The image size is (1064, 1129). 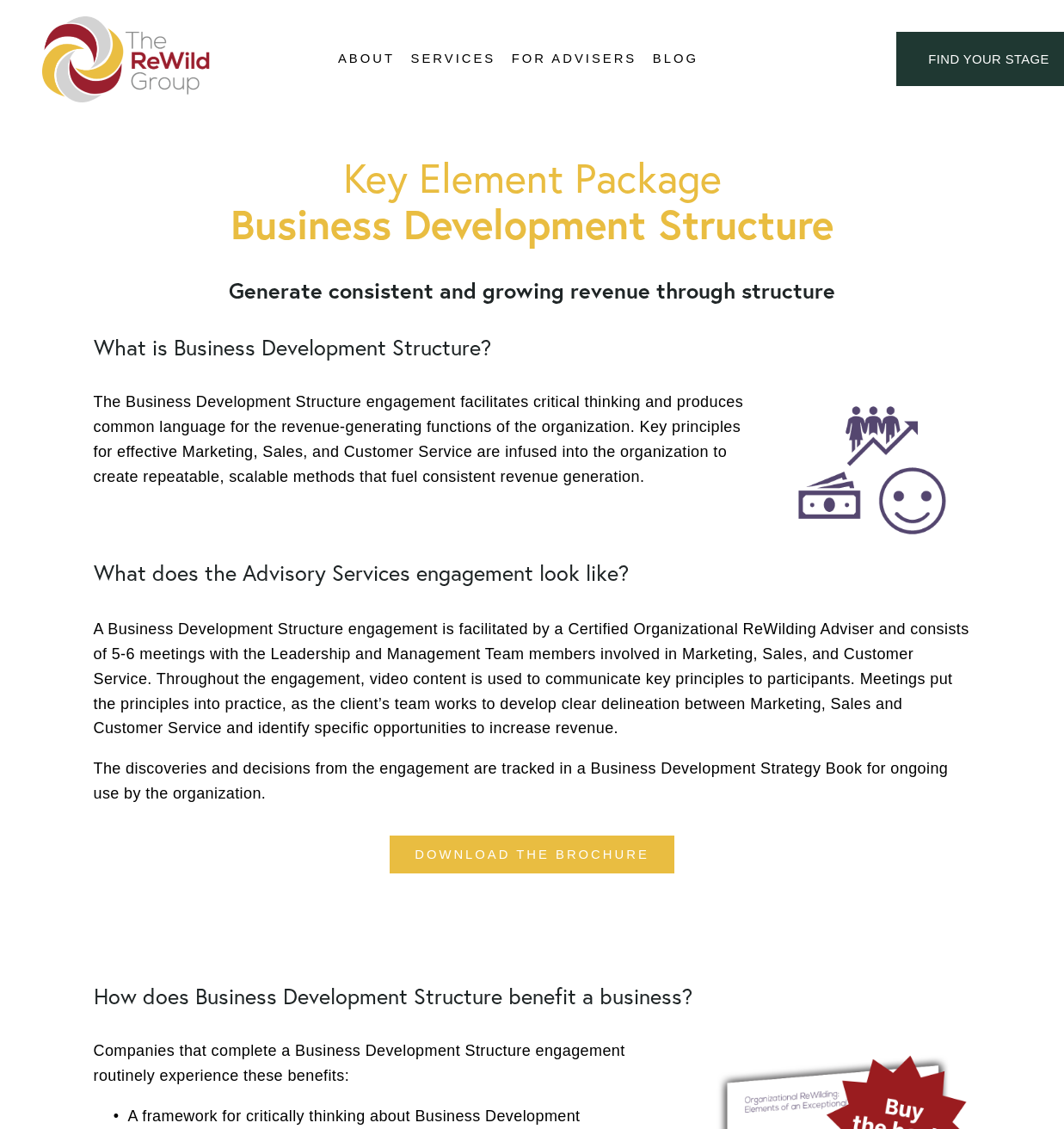 What do you see at coordinates (533, 573) in the screenshot?
I see `h2: What does the Advisory Services engagement look like?` at bounding box center [533, 573].